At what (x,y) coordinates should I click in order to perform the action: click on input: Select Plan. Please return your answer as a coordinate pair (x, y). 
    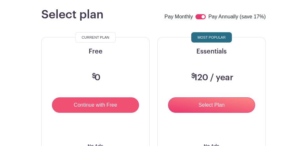
    Looking at the image, I should click on (211, 105).